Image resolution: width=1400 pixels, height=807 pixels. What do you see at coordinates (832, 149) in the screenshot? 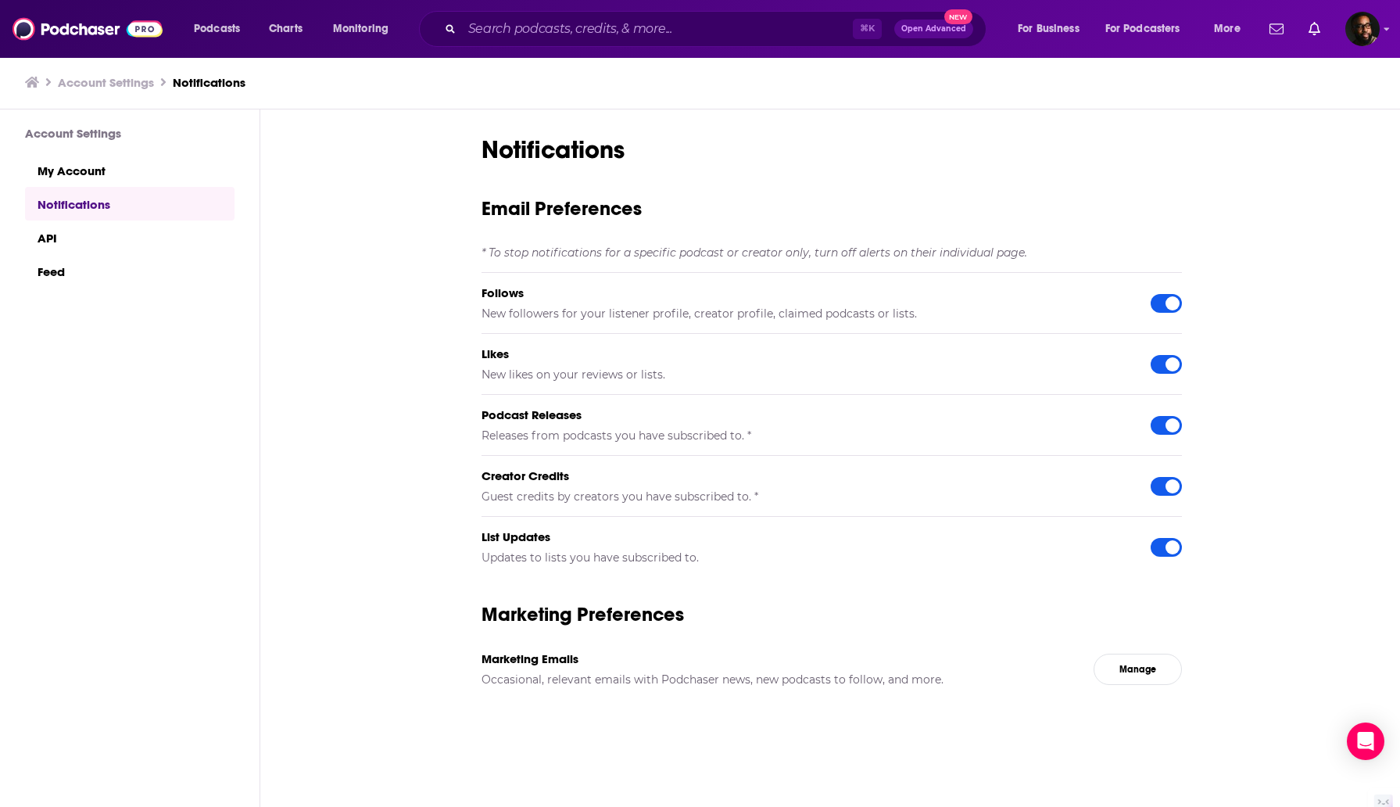
I see `h1: Notifications` at bounding box center [832, 149].